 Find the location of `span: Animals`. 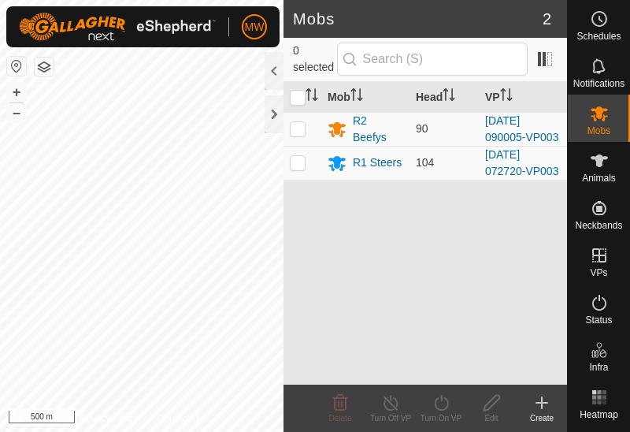

span: Animals is located at coordinates (599, 178).